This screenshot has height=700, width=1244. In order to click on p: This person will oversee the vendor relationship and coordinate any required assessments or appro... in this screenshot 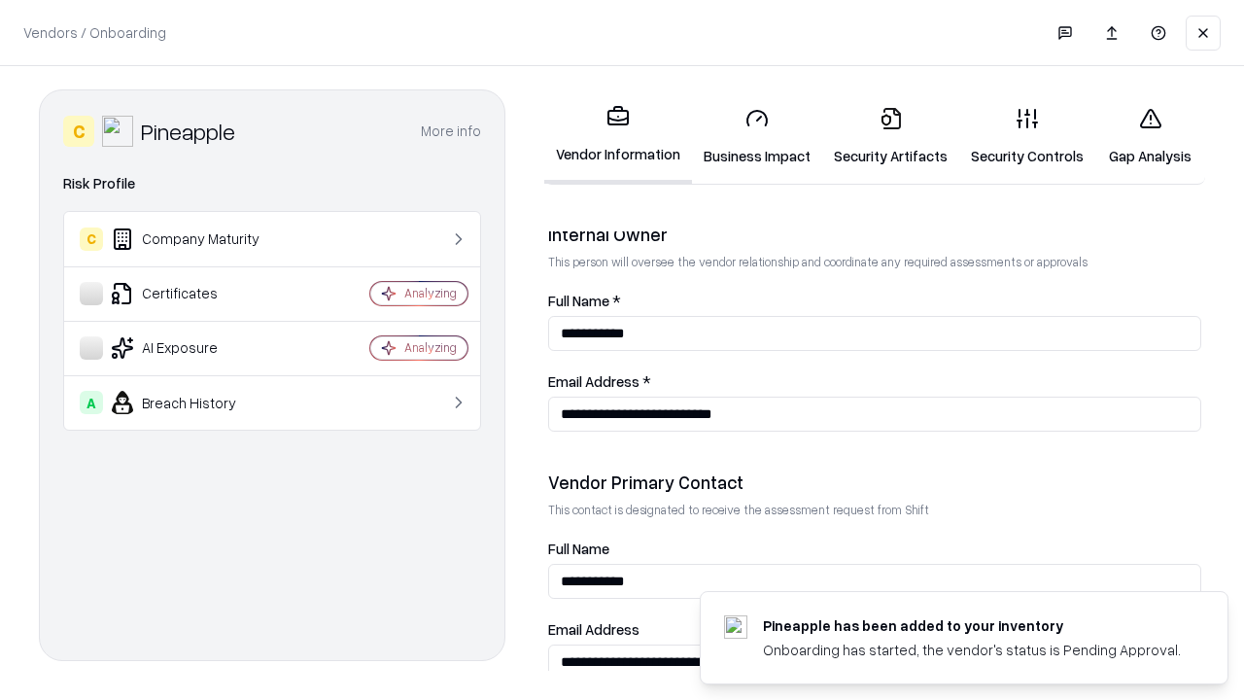, I will do `click(875, 261)`.